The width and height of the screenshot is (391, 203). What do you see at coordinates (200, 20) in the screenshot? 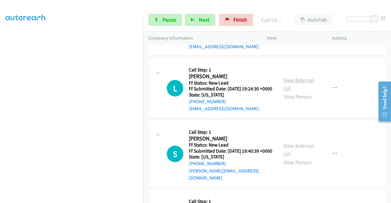
I see `button: Next` at bounding box center [200, 20].